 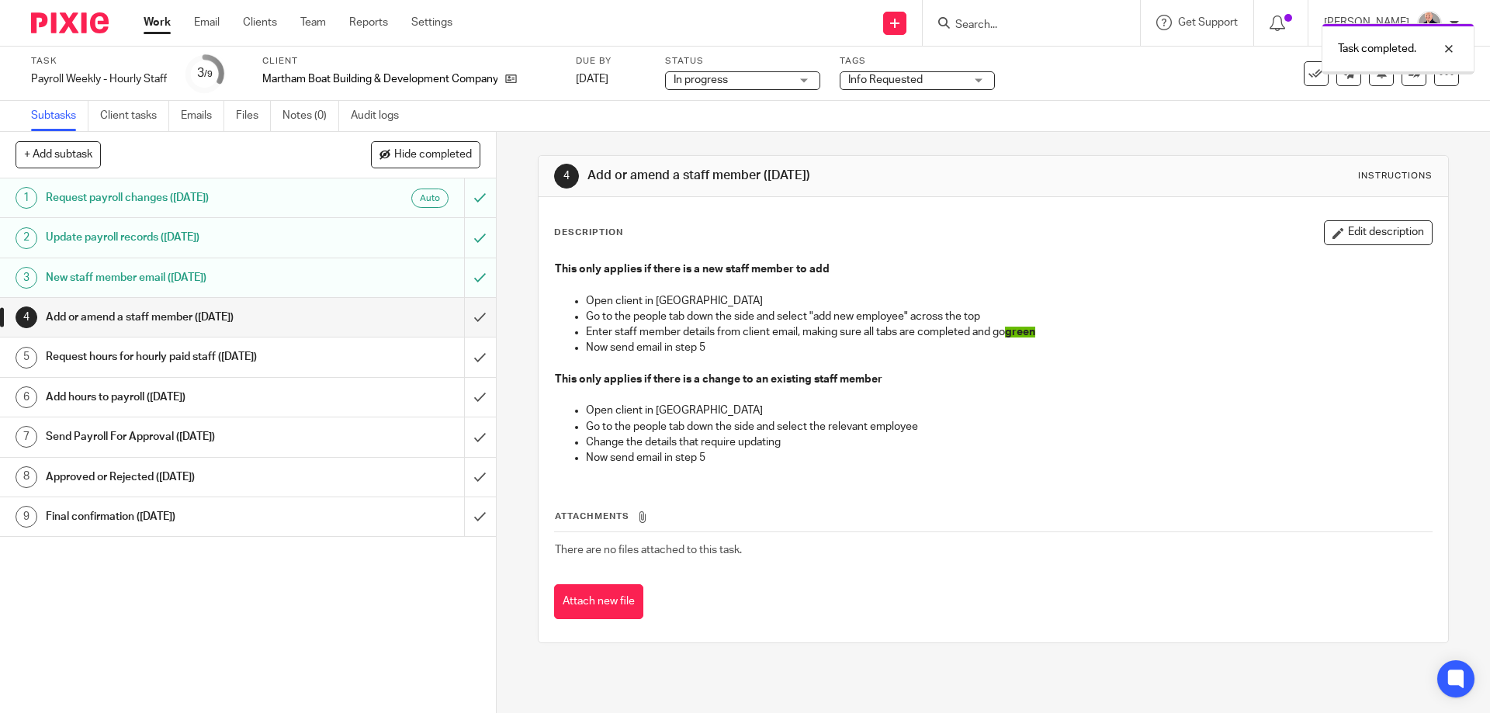 What do you see at coordinates (1429, 23) in the screenshot?
I see `img: IMG_8745-0021-copy.jpg` at bounding box center [1429, 23].